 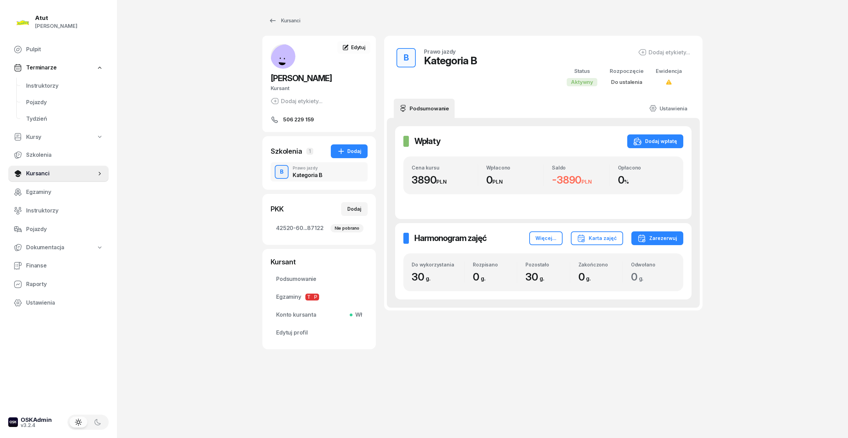 What do you see at coordinates (277, 209) in the screenshot?
I see `div: PKK` at bounding box center [277, 209].